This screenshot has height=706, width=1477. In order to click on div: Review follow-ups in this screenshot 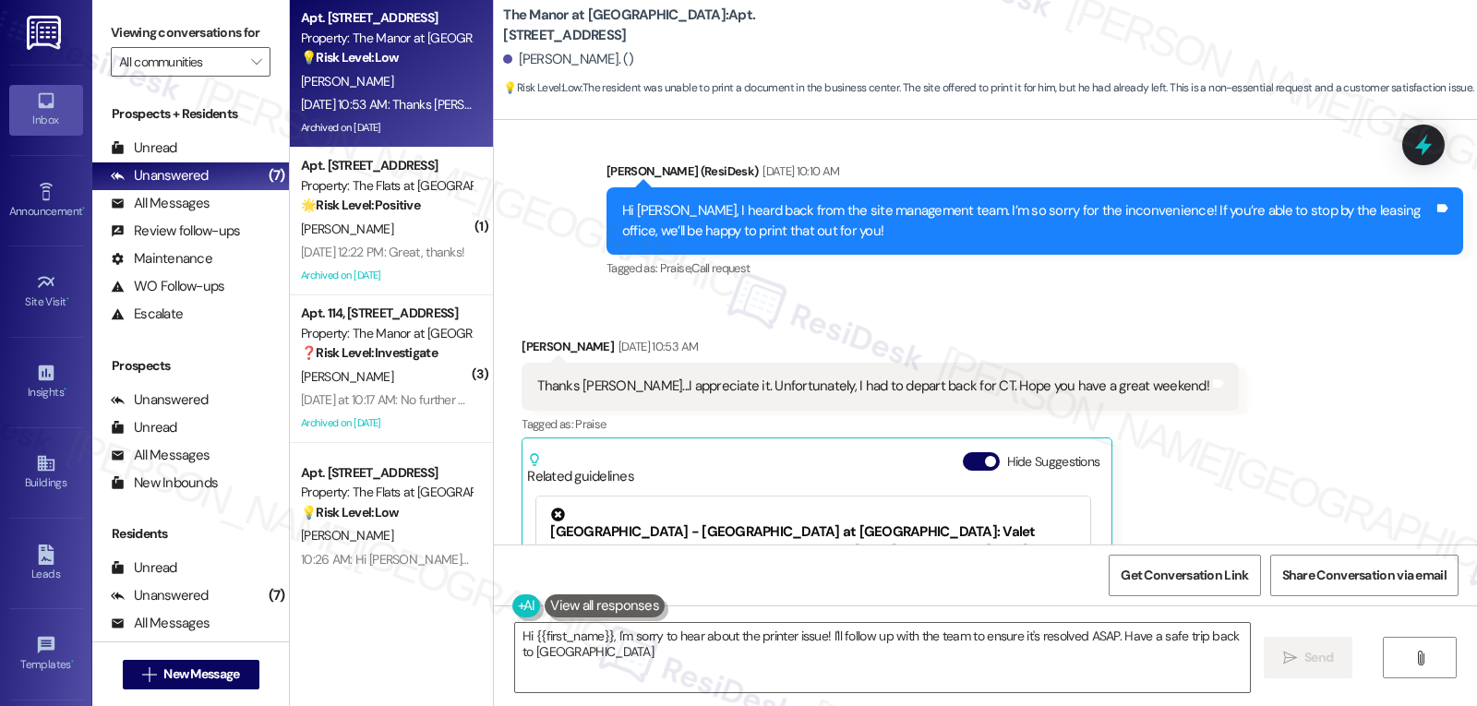, I will do `click(175, 231)`.